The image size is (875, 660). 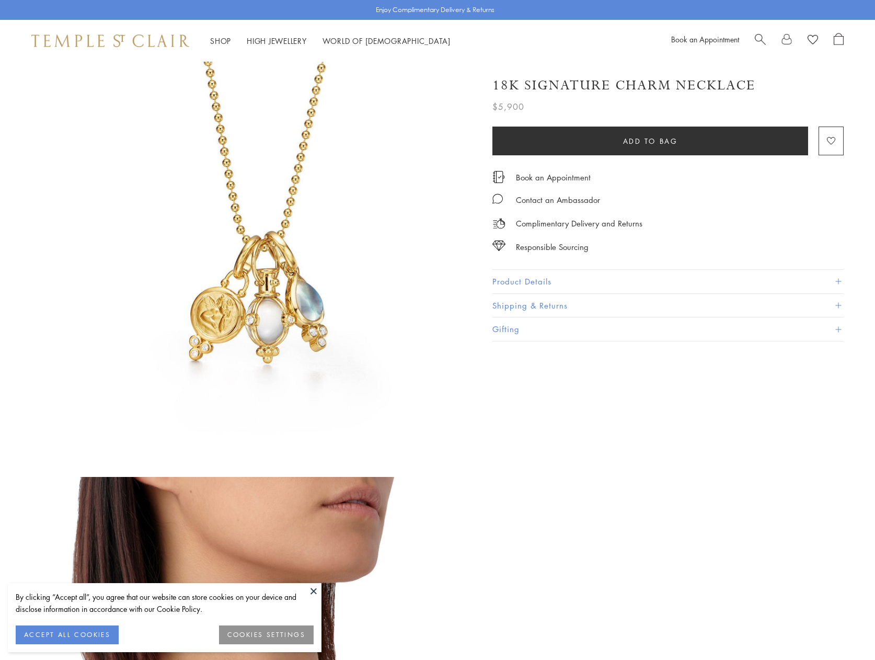 I want to click on a: View Wishlist, so click(x=813, y=41).